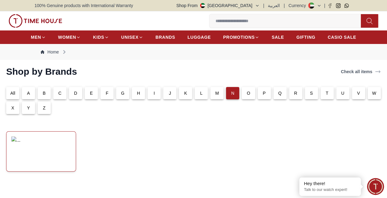 This screenshot has width=387, height=198. Describe the element at coordinates (29, 93) in the screenshot. I see `p: A` at that location.